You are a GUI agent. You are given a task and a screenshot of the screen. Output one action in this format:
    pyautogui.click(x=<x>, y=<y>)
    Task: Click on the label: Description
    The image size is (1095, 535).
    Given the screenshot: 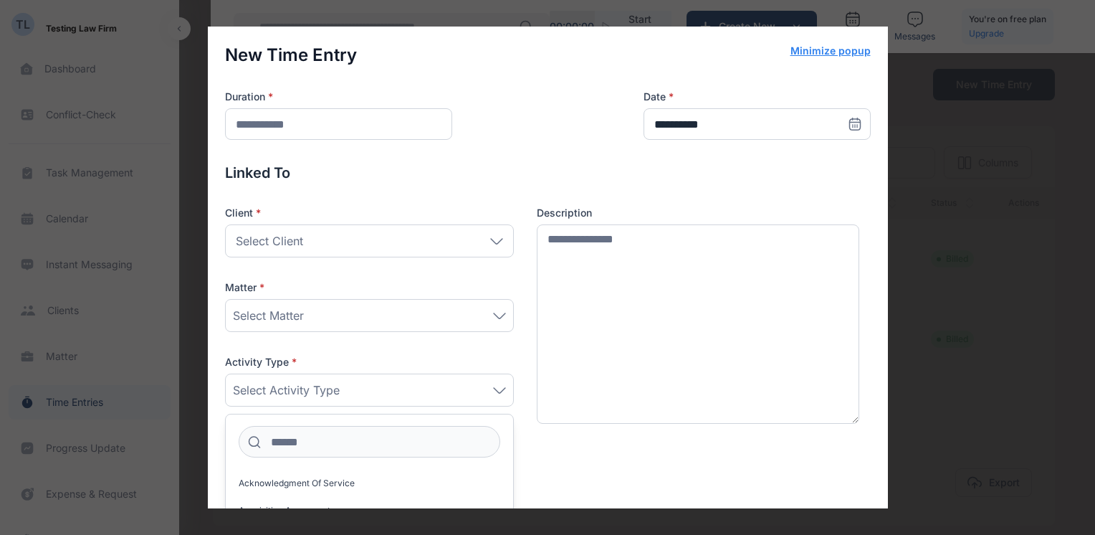 What is the action you would take?
    pyautogui.click(x=698, y=213)
    